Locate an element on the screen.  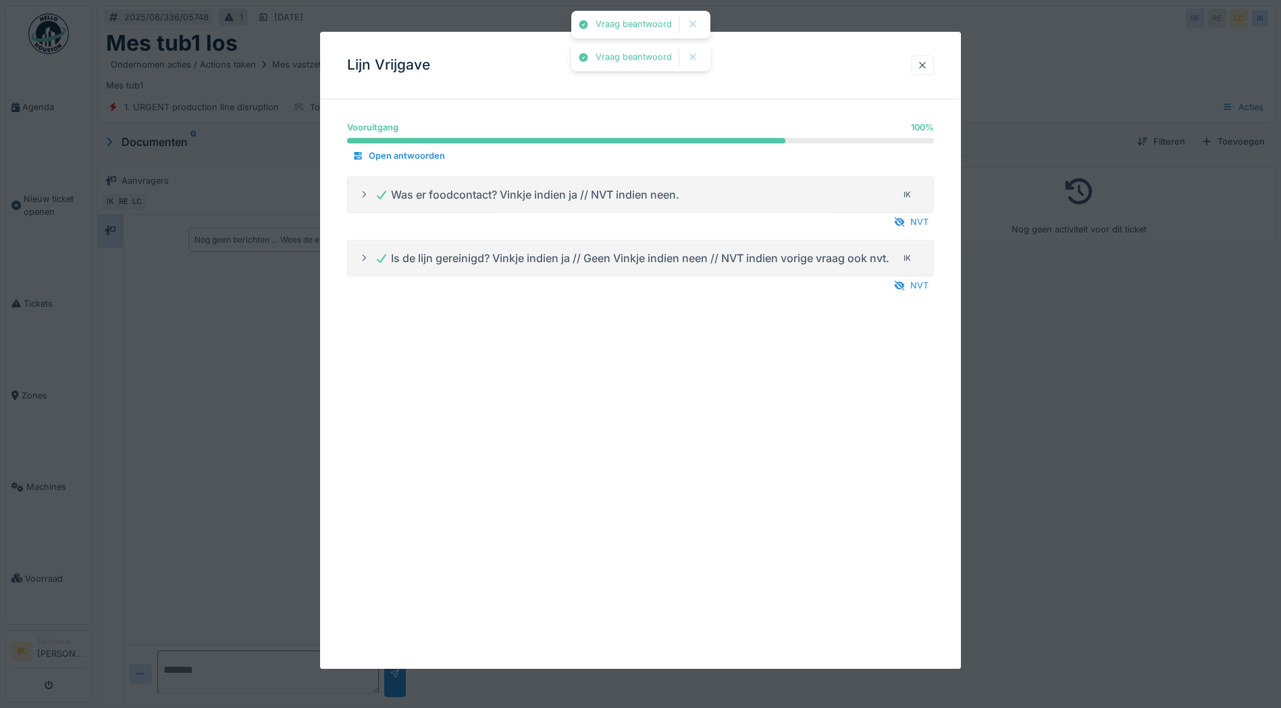
div: Was er foodcontact? Vinkje indien ja // NVT indien neen. is located at coordinates (527, 194).